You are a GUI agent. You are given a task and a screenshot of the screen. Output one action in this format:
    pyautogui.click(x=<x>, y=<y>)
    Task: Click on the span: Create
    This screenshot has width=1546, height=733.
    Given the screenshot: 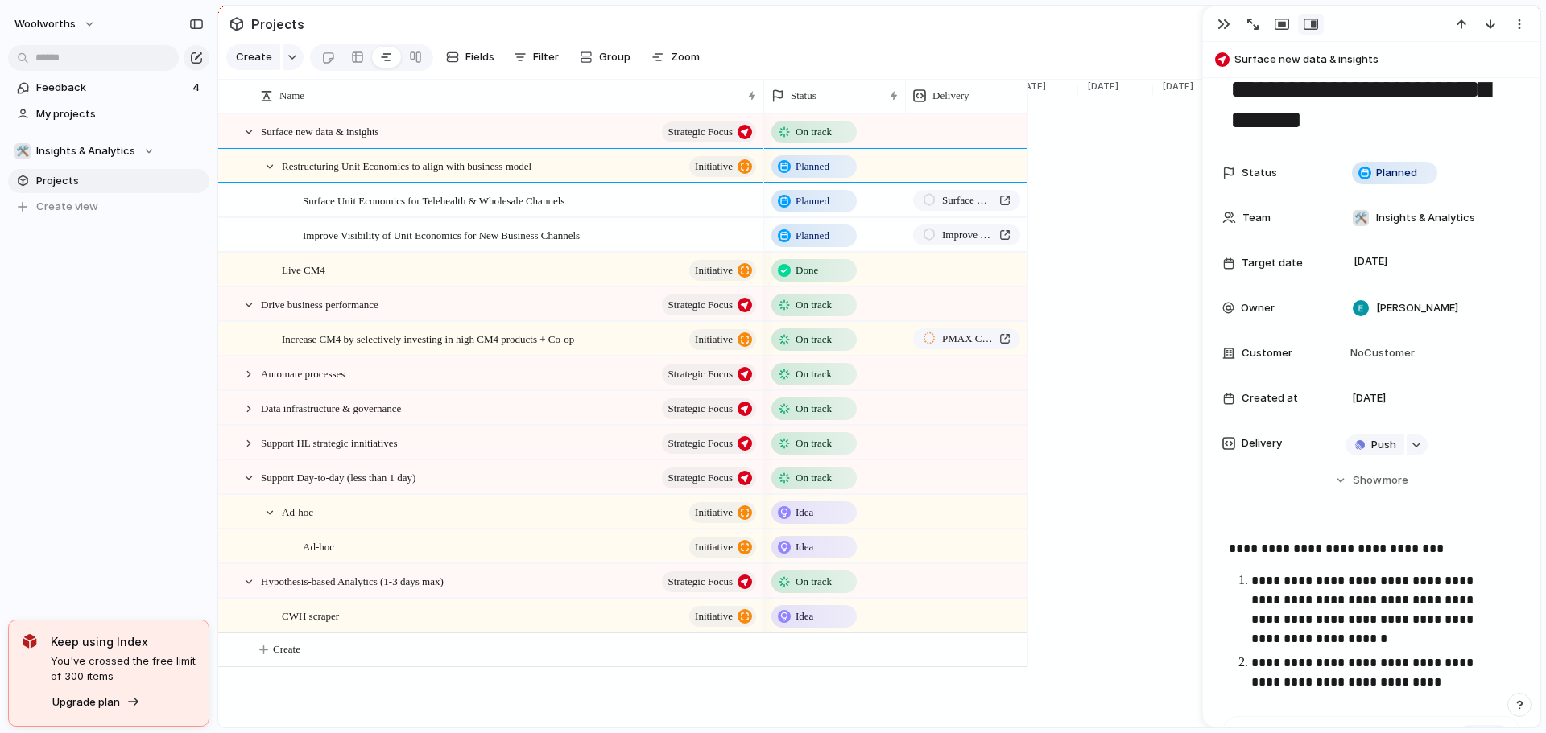 What is the action you would take?
    pyautogui.click(x=254, y=57)
    